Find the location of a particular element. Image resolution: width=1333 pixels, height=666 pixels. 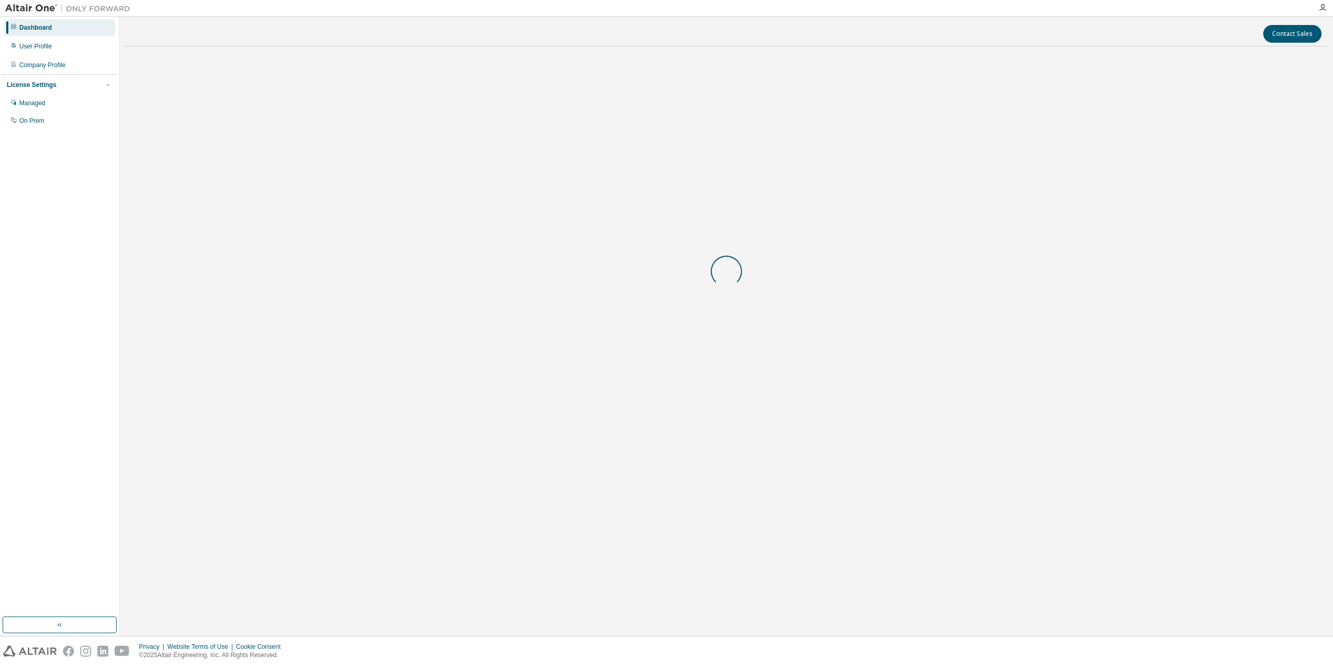

p: © 2025 Altair Engineering, Inc. All Rights Reserved. is located at coordinates (213, 655).